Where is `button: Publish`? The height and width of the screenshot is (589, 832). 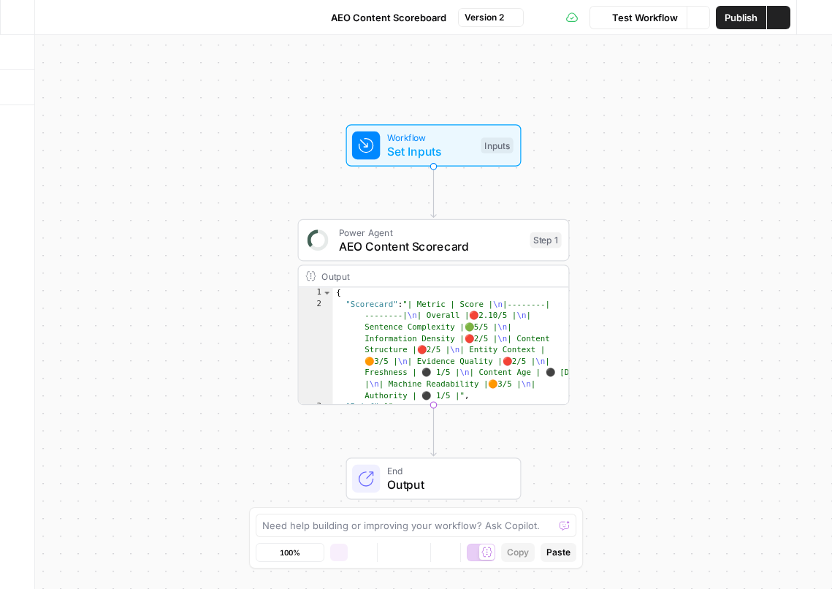 button: Publish is located at coordinates (741, 18).